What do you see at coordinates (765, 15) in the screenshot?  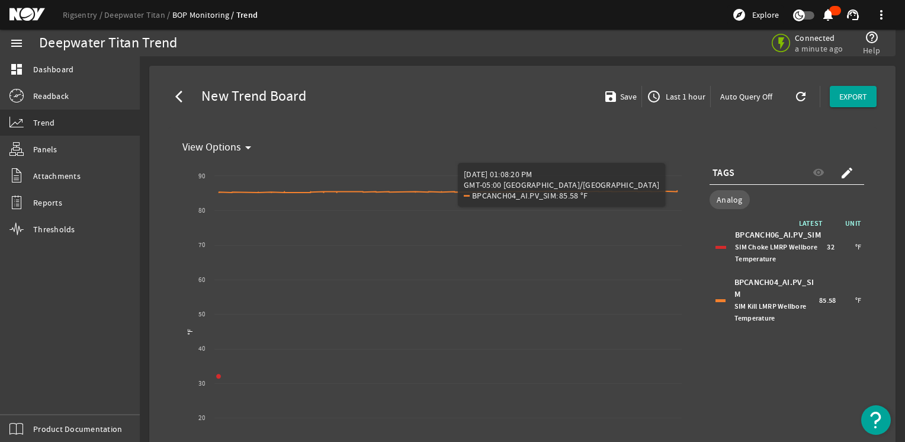 I see `span: Explore` at bounding box center [765, 15].